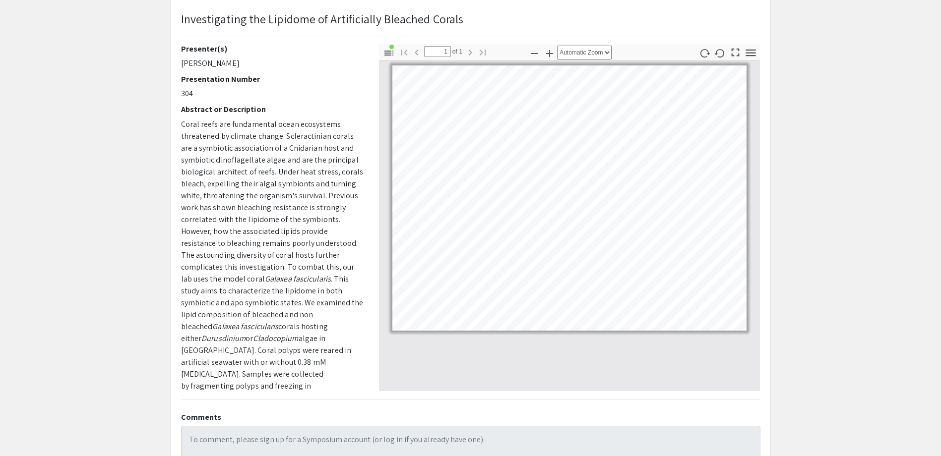 The image size is (941, 456). I want to click on input: Page, so click(437, 52).